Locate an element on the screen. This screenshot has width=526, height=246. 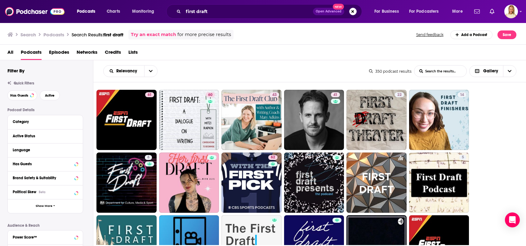
div: Language is located at coordinates (43, 150).